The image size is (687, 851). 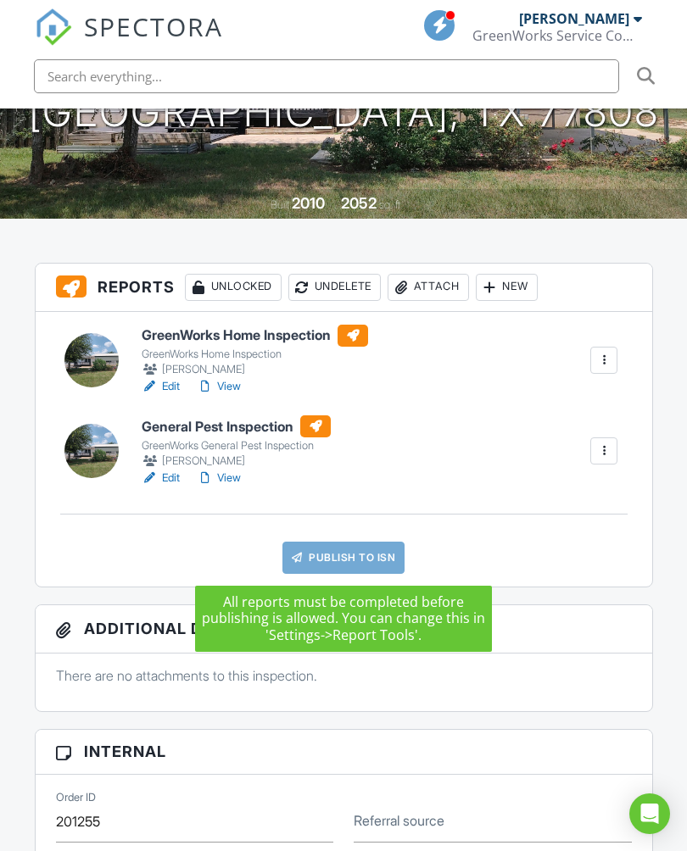 What do you see at coordinates (280, 204) in the screenshot?
I see `span: Built` at bounding box center [280, 204].